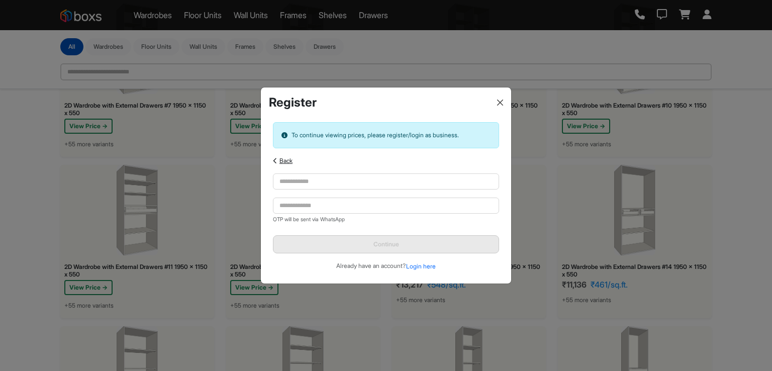 The height and width of the screenshot is (371, 772). Describe the element at coordinates (292, 102) in the screenshot. I see `h4: Register` at that location.